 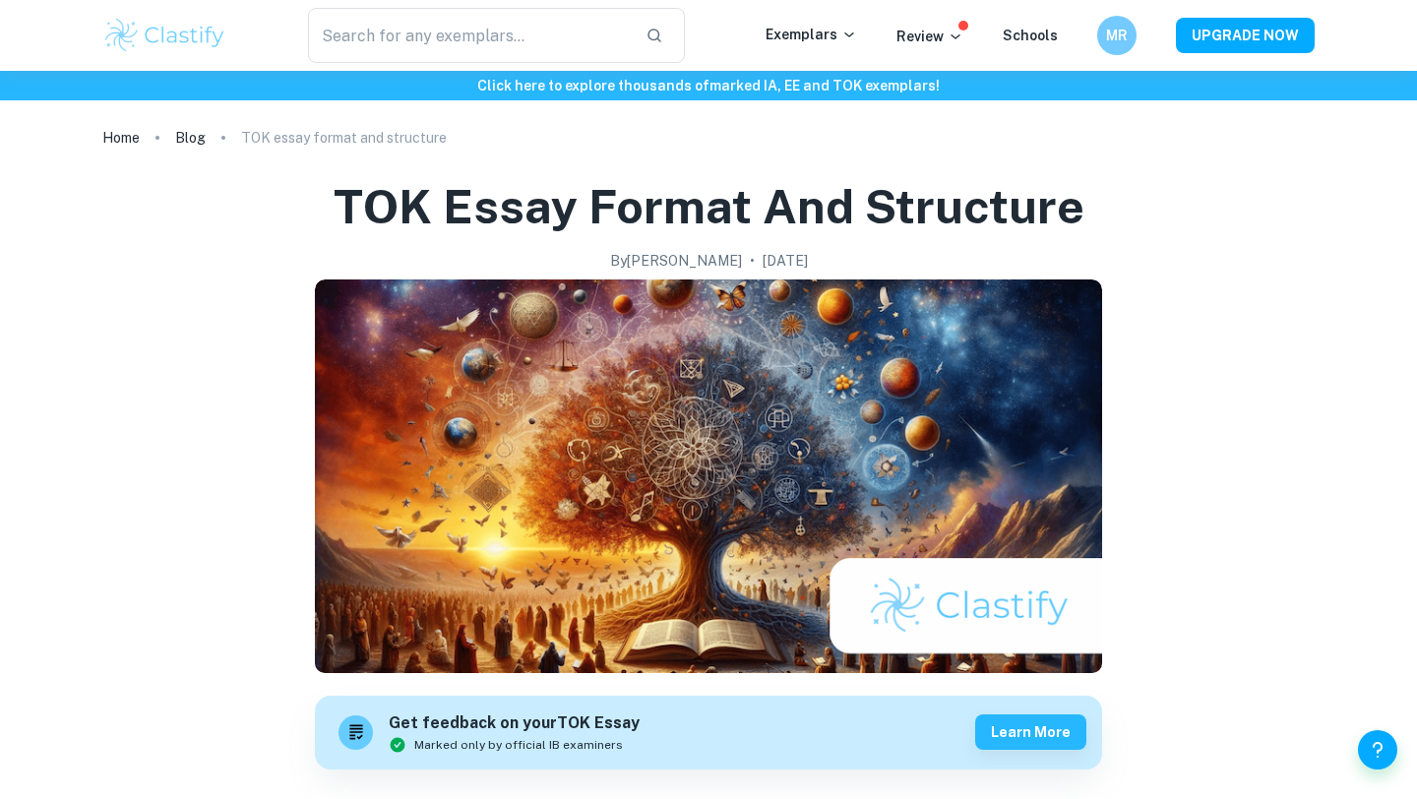 I want to click on button: MR, so click(x=1117, y=35).